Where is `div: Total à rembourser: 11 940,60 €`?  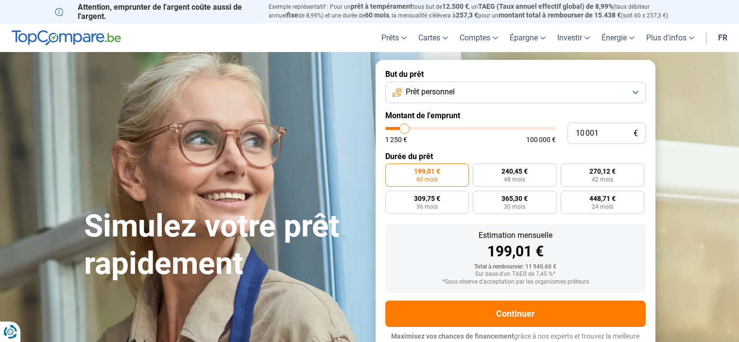
div: Total à rembourser: 11 940,60 € is located at coordinates (516, 267).